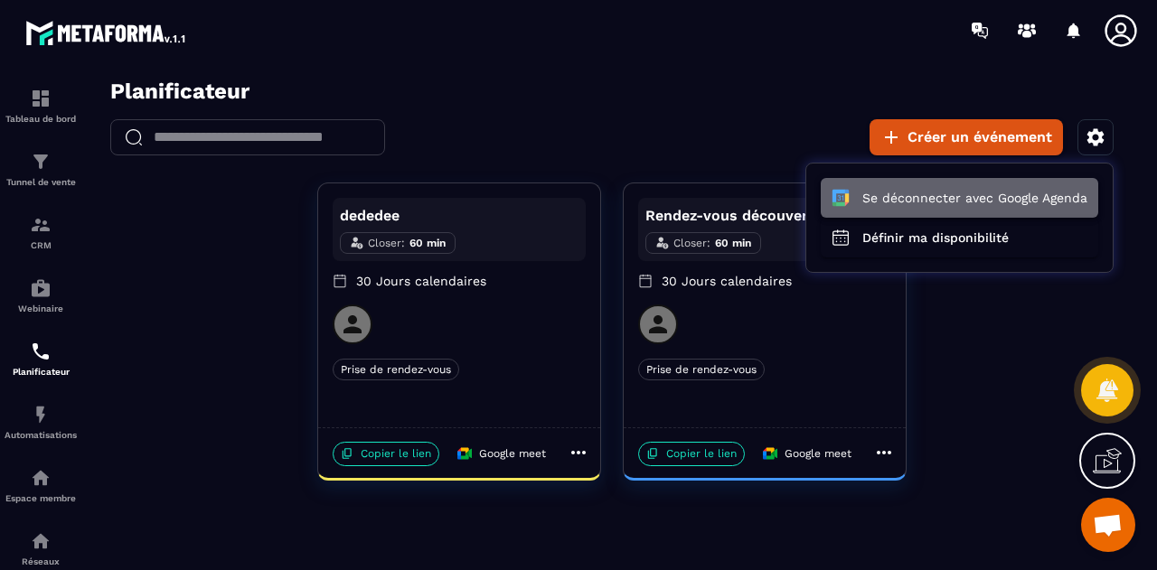 The width and height of the screenshot is (1157, 570). What do you see at coordinates (41, 182) in the screenshot?
I see `p: Tunnel de vente` at bounding box center [41, 182].